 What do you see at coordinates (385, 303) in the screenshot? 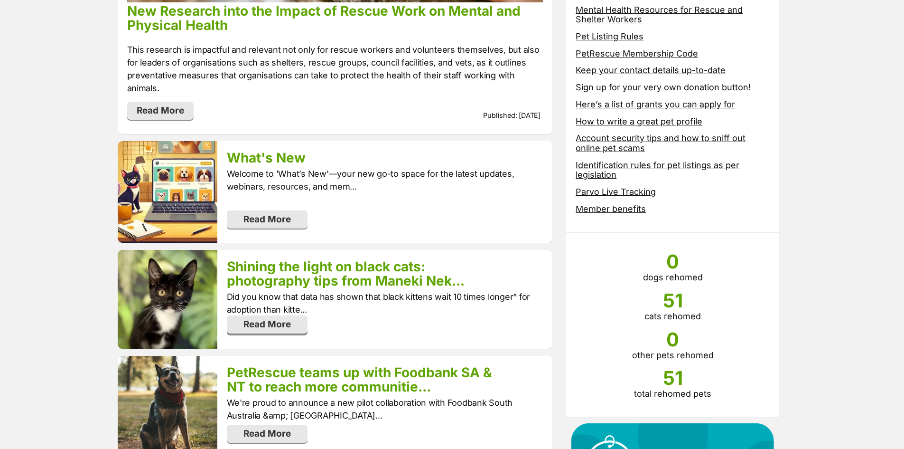
I see `p: Did you know that data has shown that black kittens wait 10 times longer^ for adoption than kitte...` at bounding box center [385, 303].